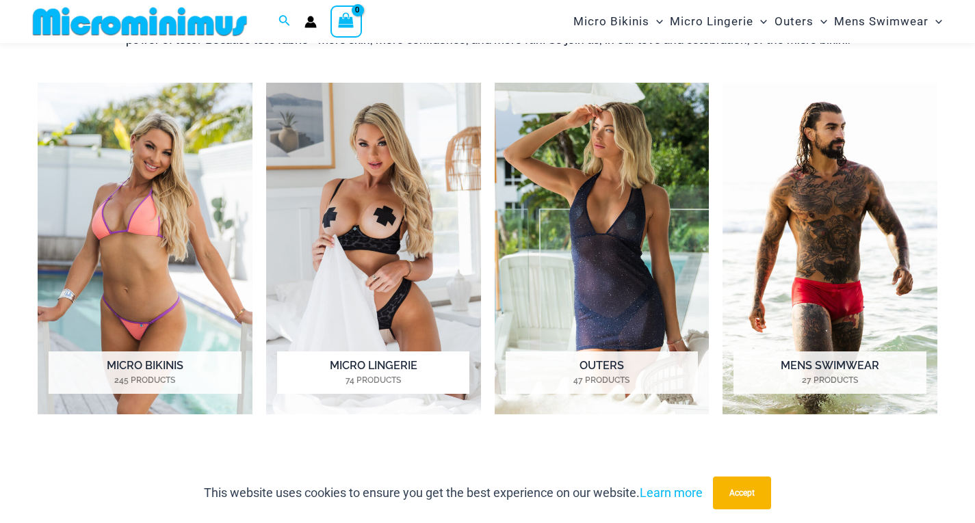  I want to click on h2: Mens Swimwear, so click(829, 373).